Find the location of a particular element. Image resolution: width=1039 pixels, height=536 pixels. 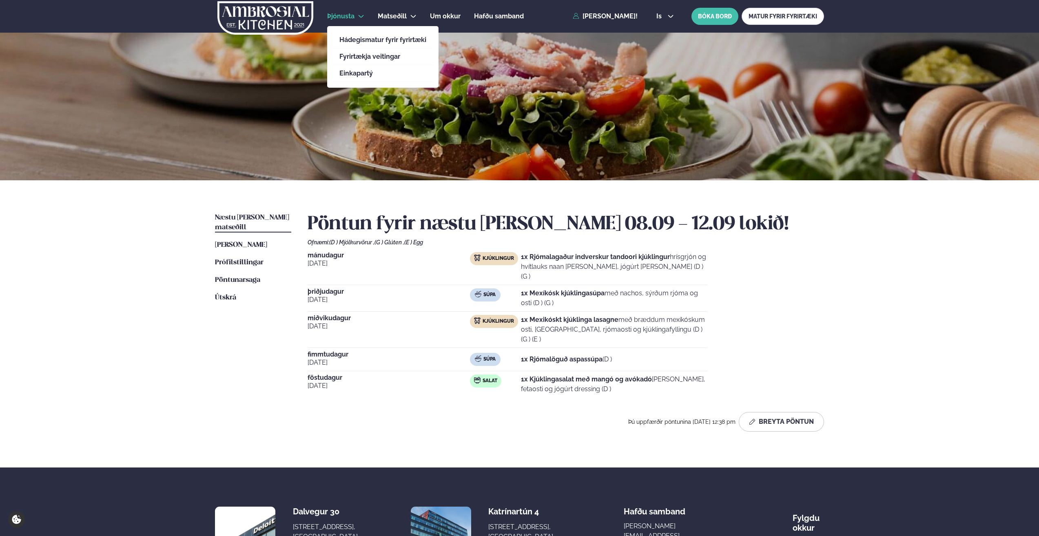

strong: 1x Mexikóskt kjúklinga lasagne is located at coordinates (570, 319).